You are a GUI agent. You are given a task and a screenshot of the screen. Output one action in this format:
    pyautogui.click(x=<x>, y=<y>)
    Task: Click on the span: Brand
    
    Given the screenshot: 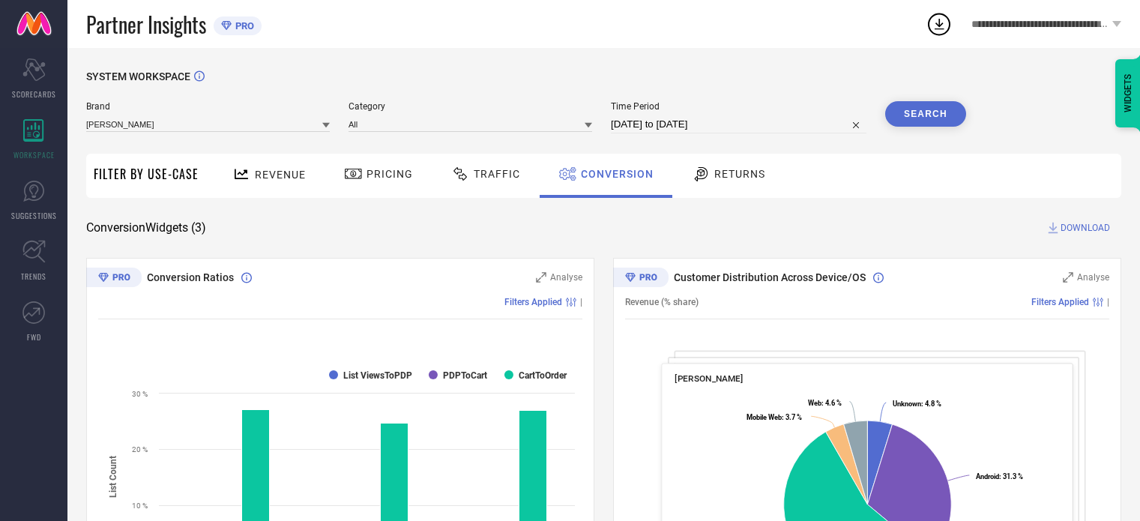 What is the action you would take?
    pyautogui.click(x=208, y=106)
    